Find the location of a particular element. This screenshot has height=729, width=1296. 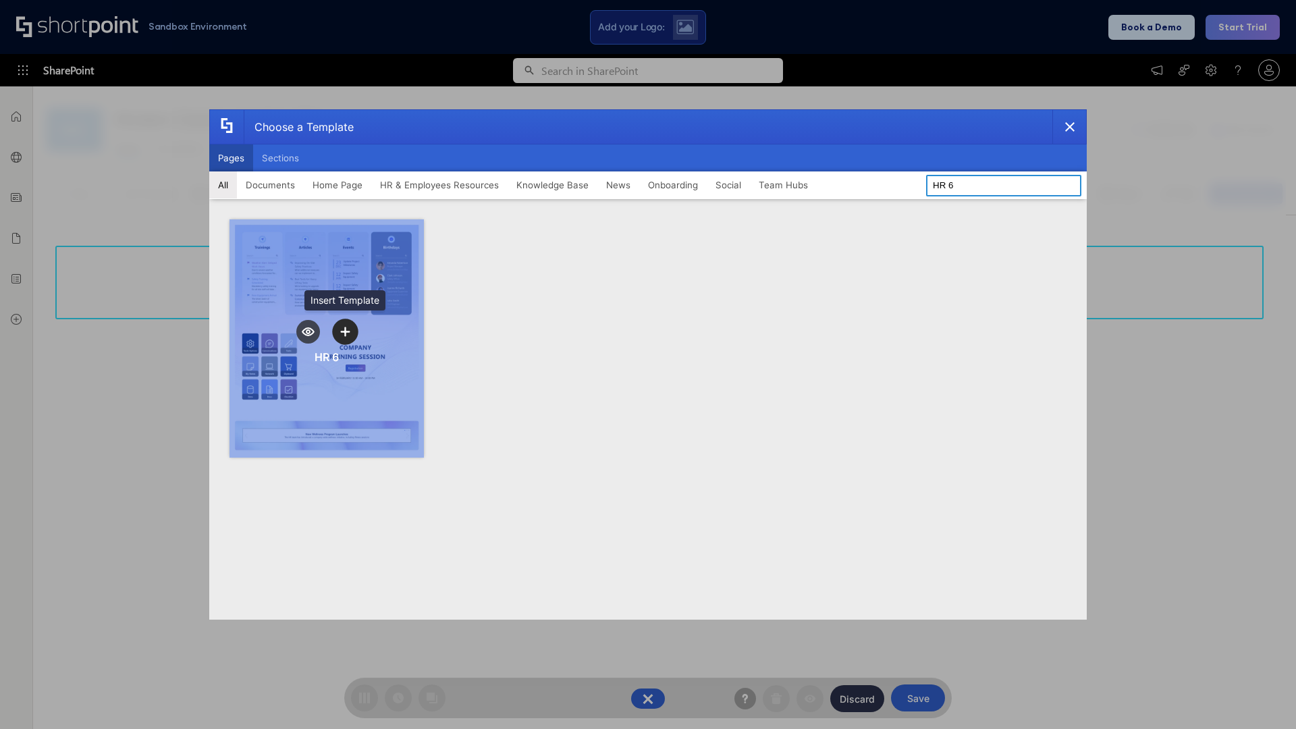

div: template selector is located at coordinates (648, 365).